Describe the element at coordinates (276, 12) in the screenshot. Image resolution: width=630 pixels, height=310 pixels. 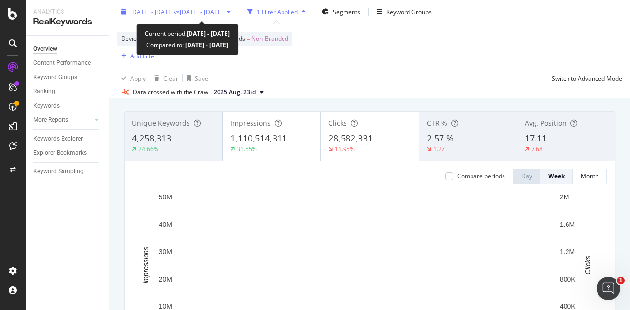
I see `button: 1 Filter Applied` at that location.